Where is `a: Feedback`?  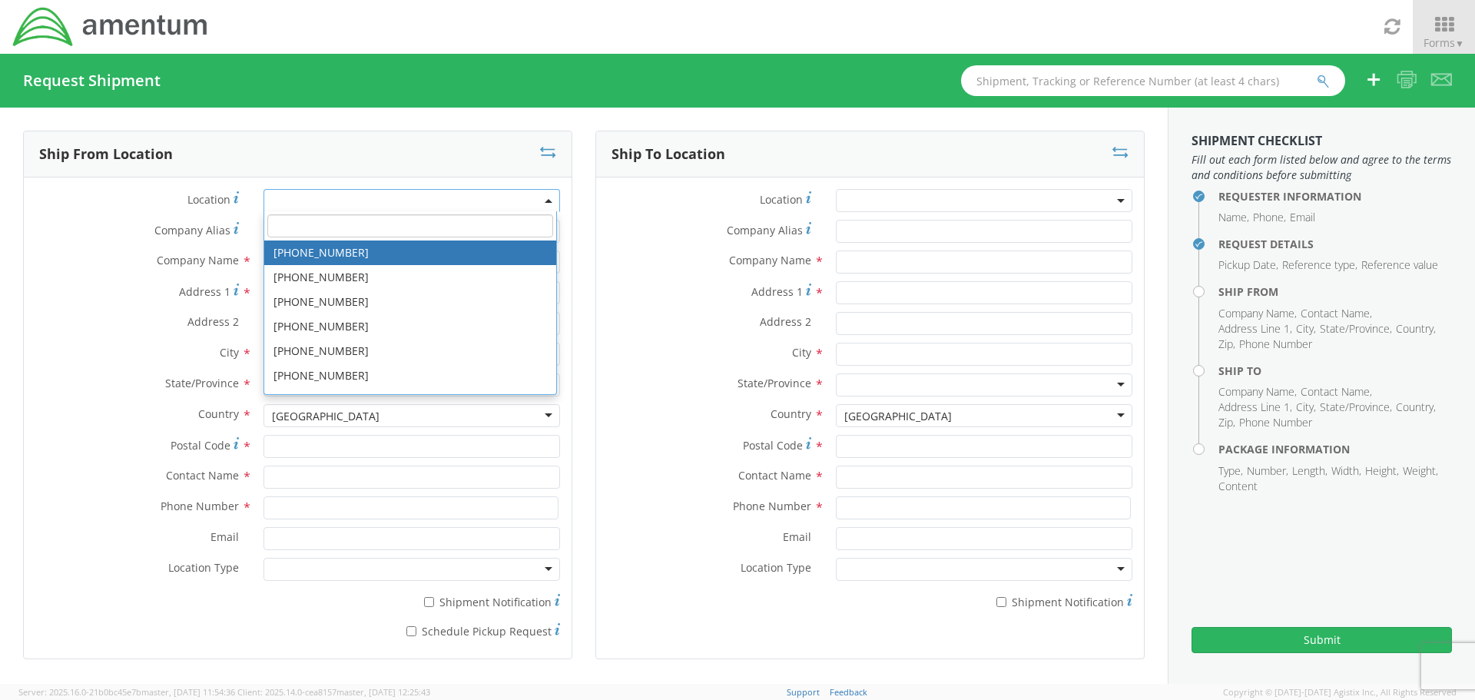 a: Feedback is located at coordinates (848, 692).